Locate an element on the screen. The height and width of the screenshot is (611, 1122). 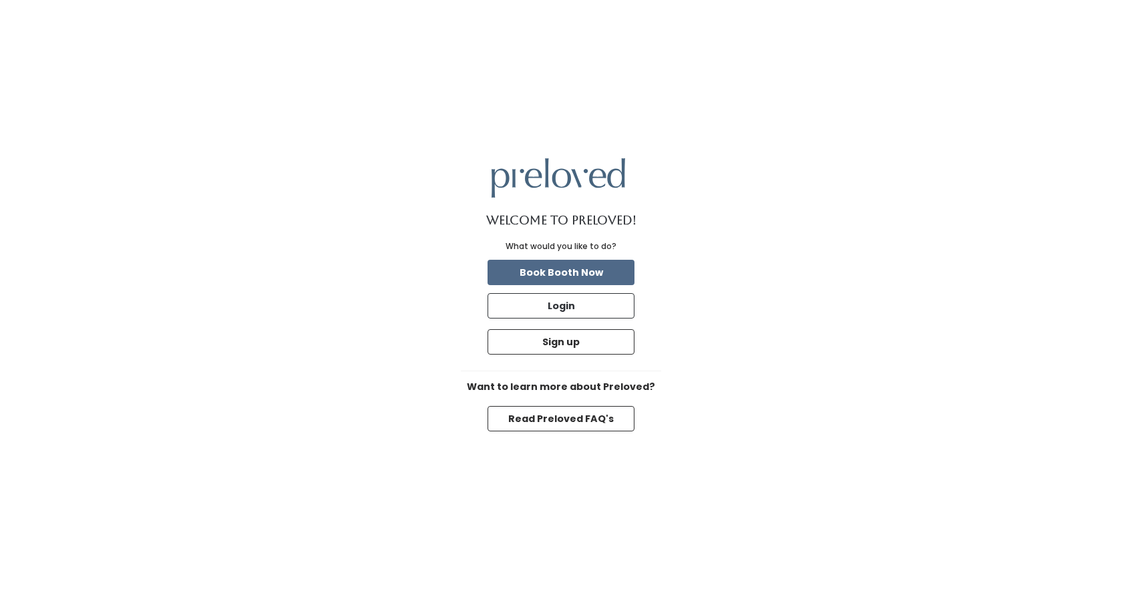
button: Read Preloved FAQ's is located at coordinates (561, 419).